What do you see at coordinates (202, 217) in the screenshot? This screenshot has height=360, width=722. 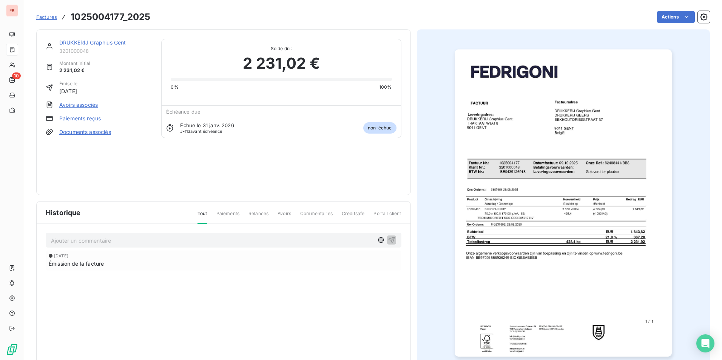 I see `span: Tout` at bounding box center [202, 217].